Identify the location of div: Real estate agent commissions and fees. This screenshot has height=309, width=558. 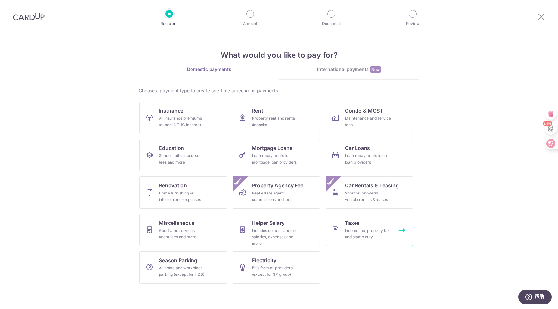
(275, 197).